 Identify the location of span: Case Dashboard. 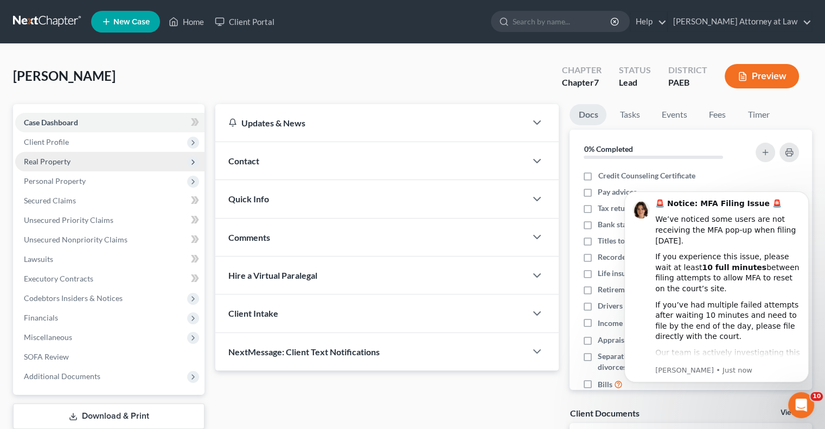
(51, 122).